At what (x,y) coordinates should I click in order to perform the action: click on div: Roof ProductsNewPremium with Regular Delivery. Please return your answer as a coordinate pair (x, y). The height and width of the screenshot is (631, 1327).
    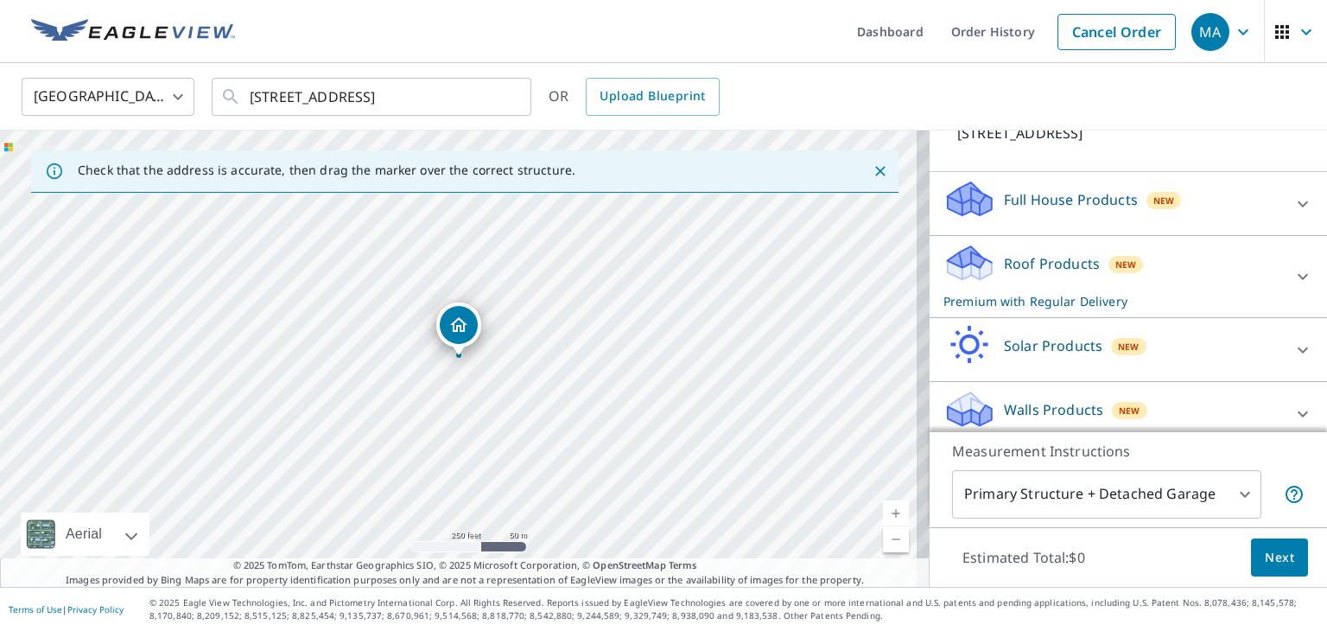
    Looking at the image, I should click on (1128, 276).